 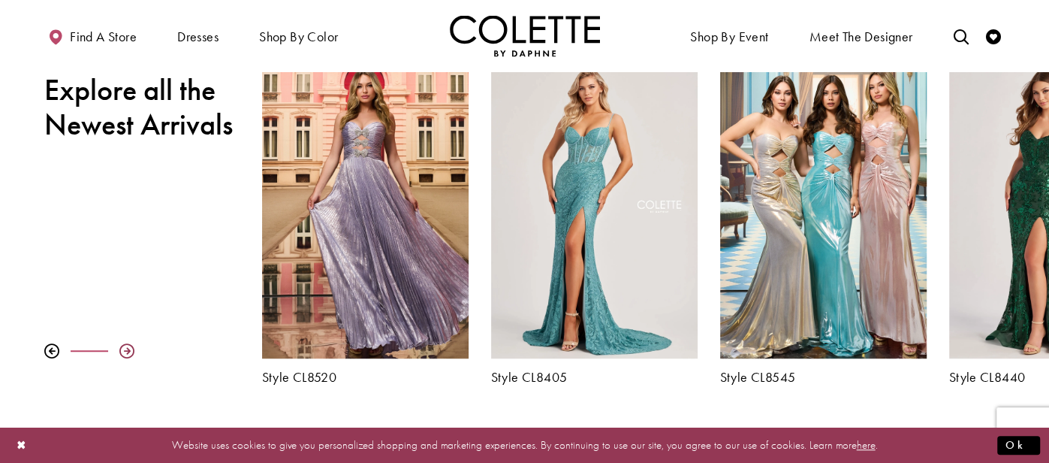 I want to click on a: Meet the designer, so click(x=862, y=35).